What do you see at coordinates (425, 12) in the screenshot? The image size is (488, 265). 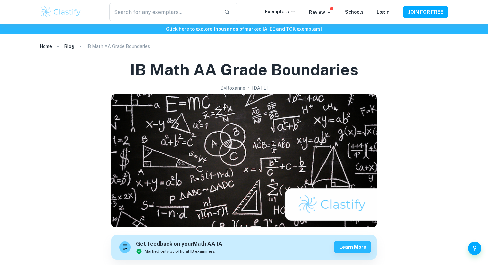 I see `a: JOIN FOR FREE` at bounding box center [425, 12].